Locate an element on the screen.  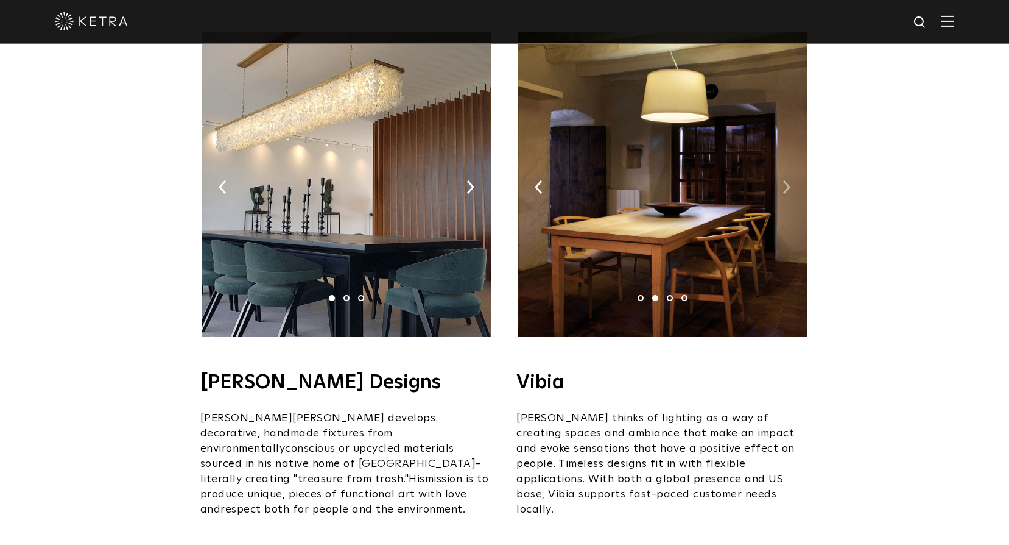
img: Pikus_KetraReadySolutions-02.jpg is located at coordinates (346, 184).